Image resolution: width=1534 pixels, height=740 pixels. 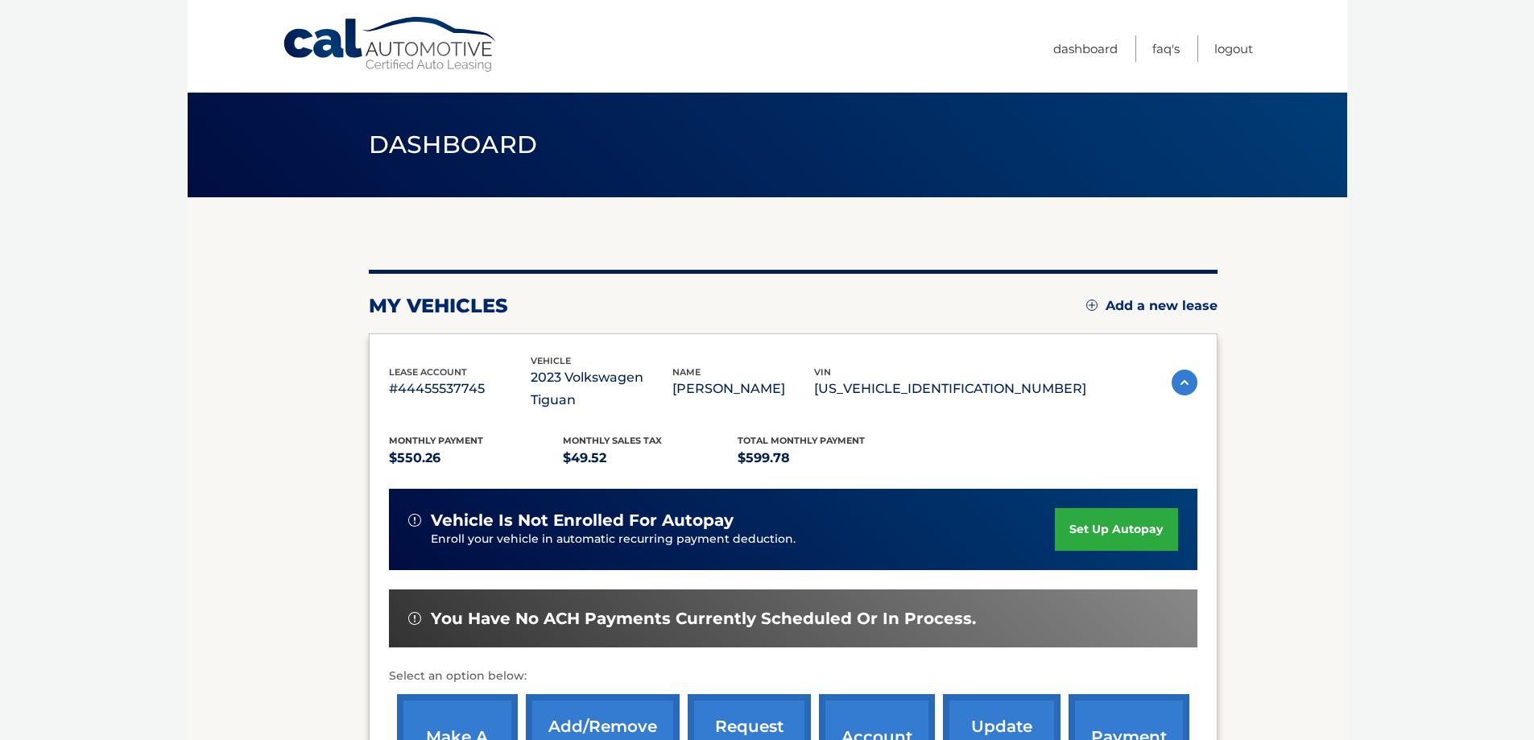 I want to click on span: name, so click(x=686, y=372).